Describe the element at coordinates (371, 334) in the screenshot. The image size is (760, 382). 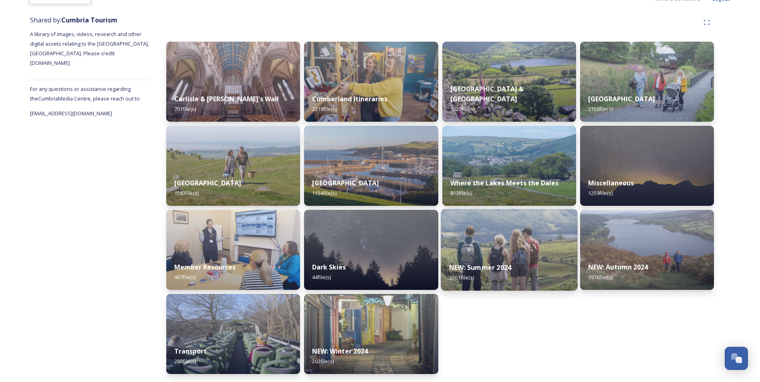
I see `img: 4408e5a7-4f73-4a41-892e-b69eab0f13a7.jpg` at that location.